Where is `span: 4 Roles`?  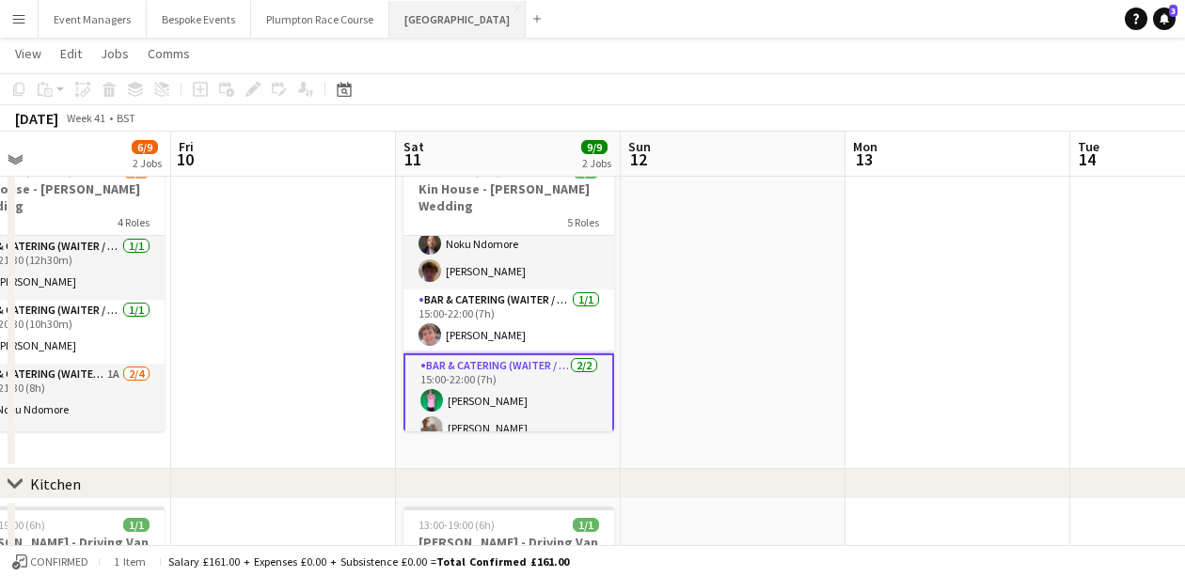 span: 4 Roles is located at coordinates (133, 222).